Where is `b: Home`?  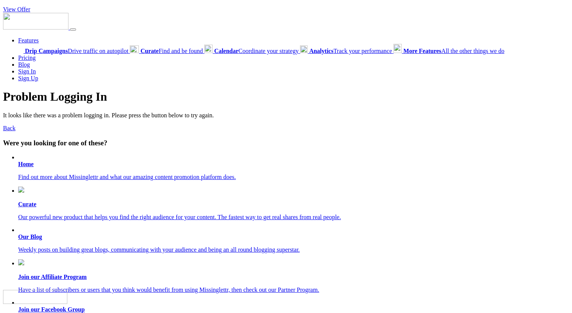 b: Home is located at coordinates (26, 164).